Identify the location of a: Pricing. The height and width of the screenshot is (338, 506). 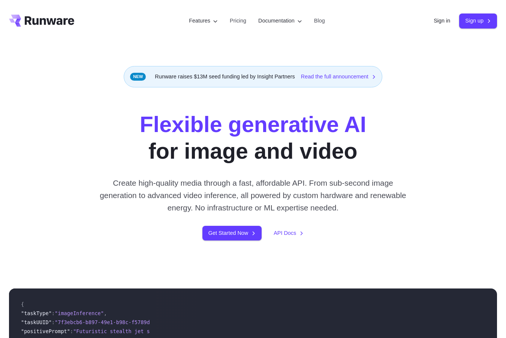
(238, 21).